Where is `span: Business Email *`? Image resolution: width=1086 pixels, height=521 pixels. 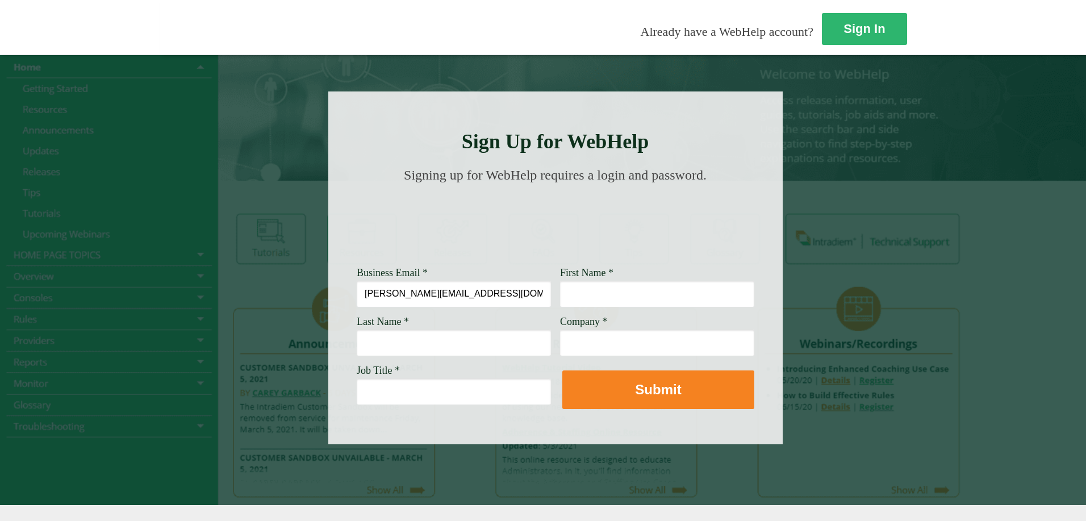 span: Business Email * is located at coordinates (392, 273).